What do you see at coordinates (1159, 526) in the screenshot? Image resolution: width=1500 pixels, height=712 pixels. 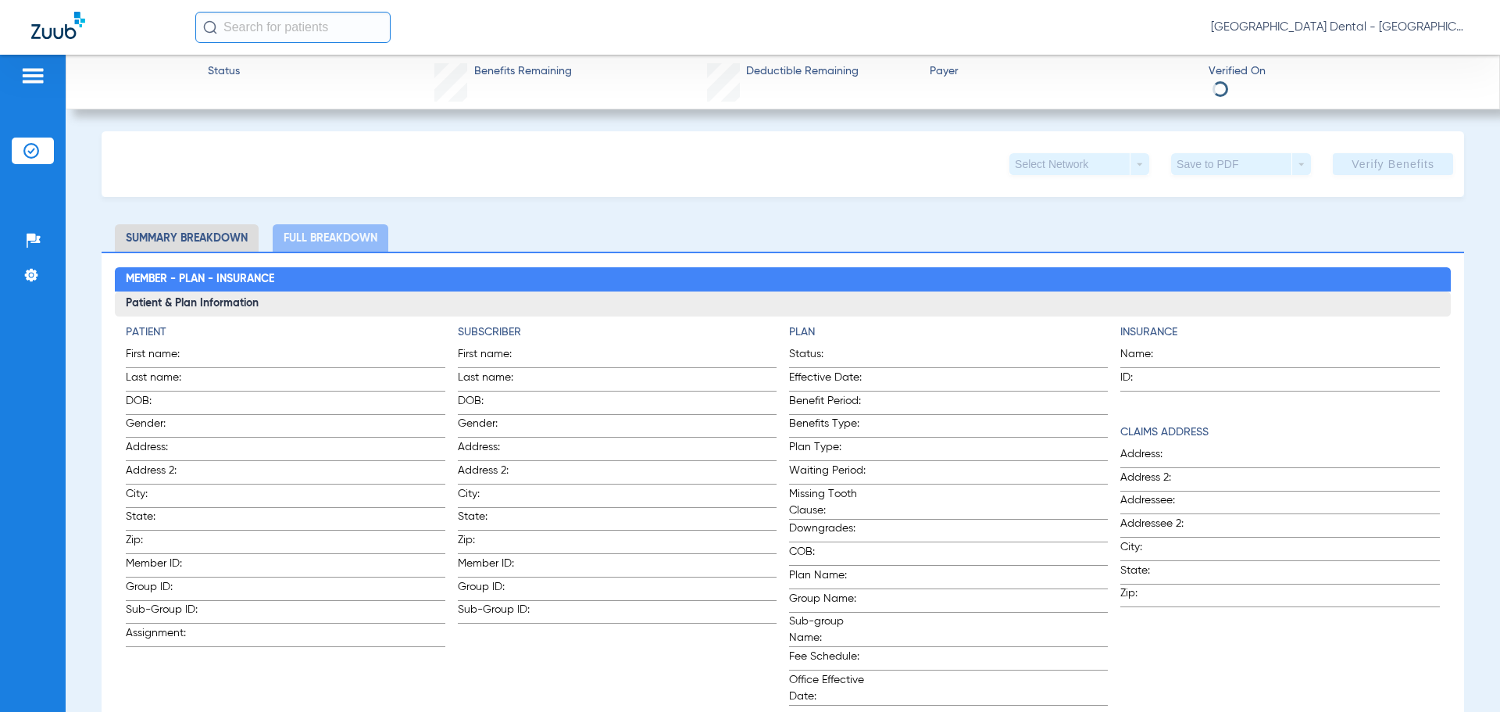 I see `span: Addressee 2:` at bounding box center [1159, 526].